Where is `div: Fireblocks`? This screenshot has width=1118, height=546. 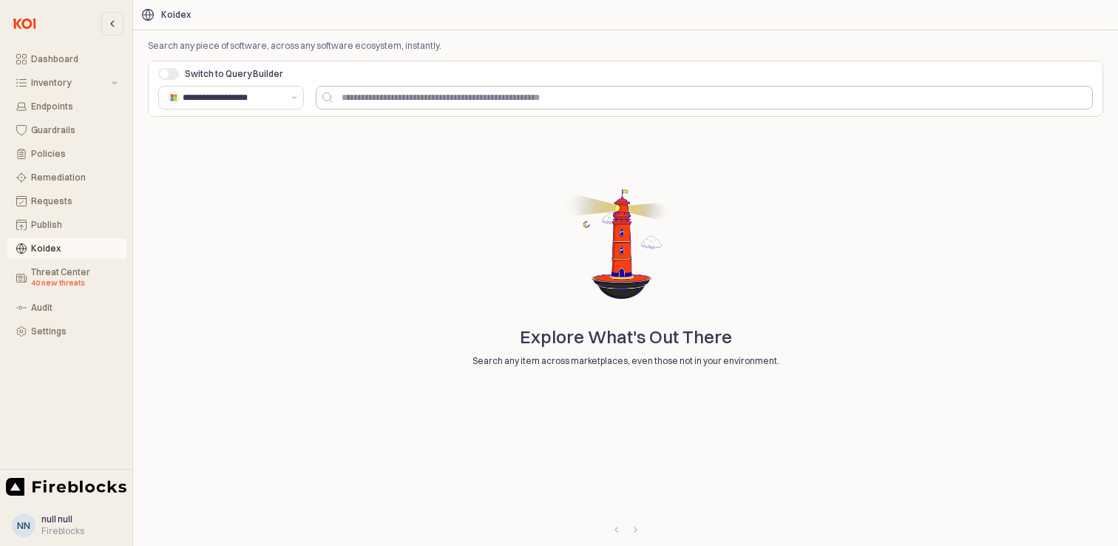 div: Fireblocks is located at coordinates (63, 531).